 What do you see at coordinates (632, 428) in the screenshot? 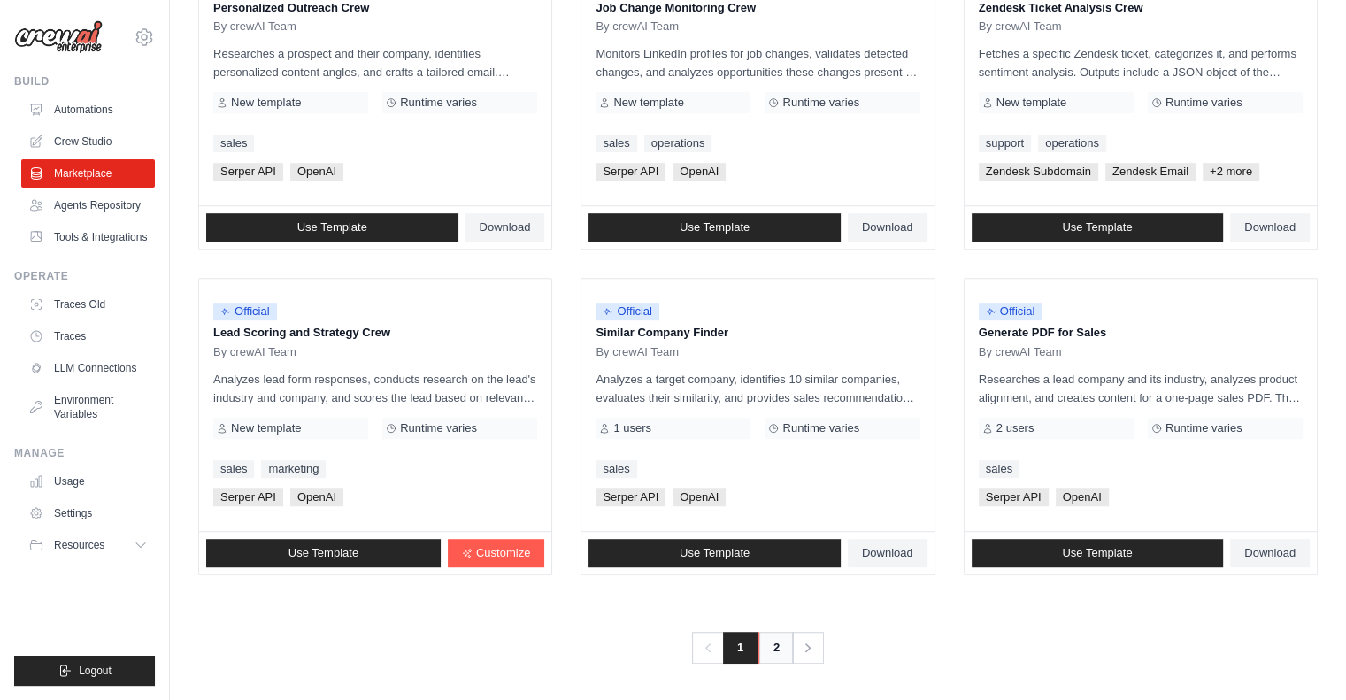
I see `span: 1 users` at bounding box center [632, 428].